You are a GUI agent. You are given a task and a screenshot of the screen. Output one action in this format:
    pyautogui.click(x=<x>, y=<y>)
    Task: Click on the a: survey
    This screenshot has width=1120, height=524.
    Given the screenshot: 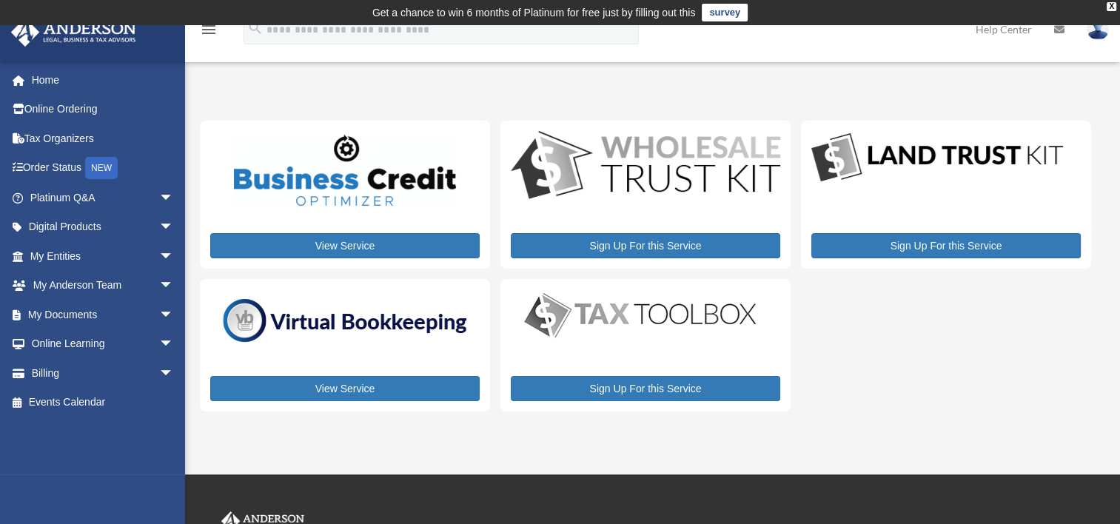 What is the action you would take?
    pyautogui.click(x=724, y=13)
    